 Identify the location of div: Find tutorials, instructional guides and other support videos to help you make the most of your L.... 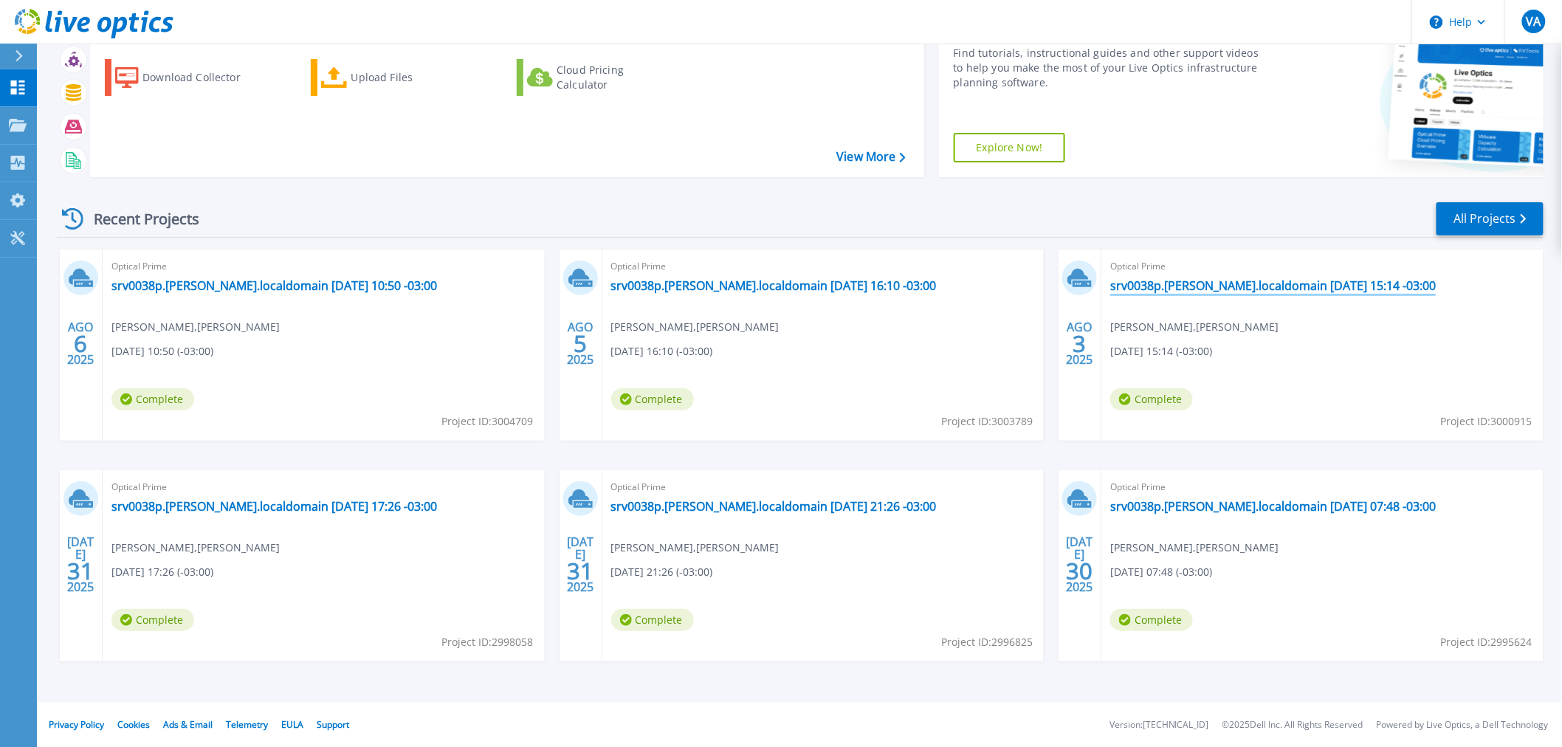
(1109, 68).